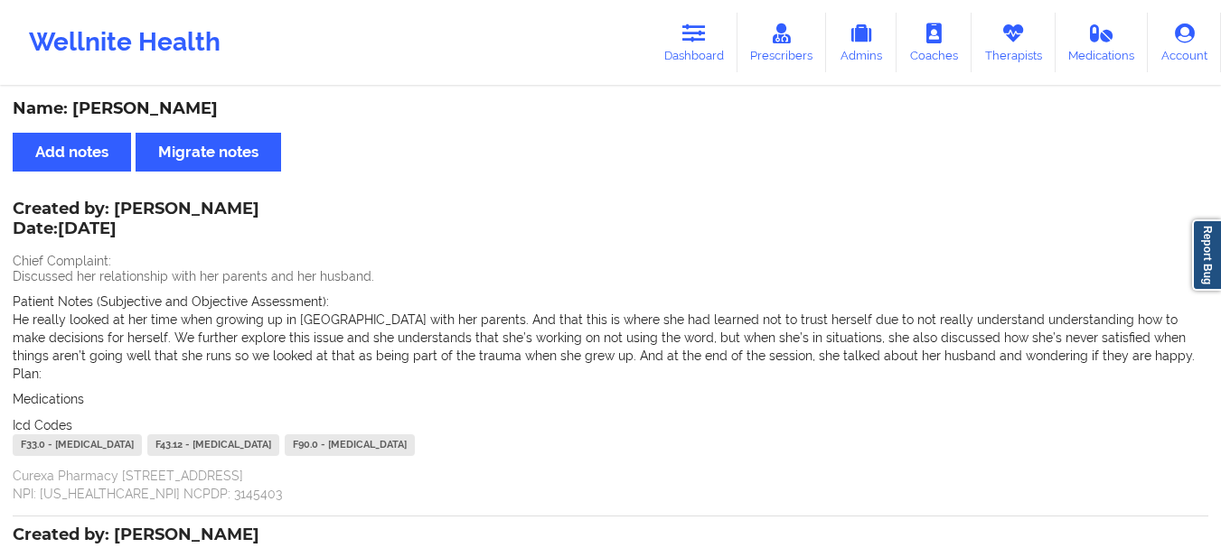 The image size is (1221, 548). What do you see at coordinates (71, 152) in the screenshot?
I see `button: Add notes` at bounding box center [71, 152].